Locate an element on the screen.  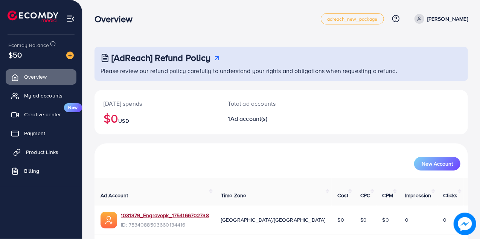
p: Please review our refund policy carefully to understand your rights and obligations when requesti... is located at coordinates (282, 71).